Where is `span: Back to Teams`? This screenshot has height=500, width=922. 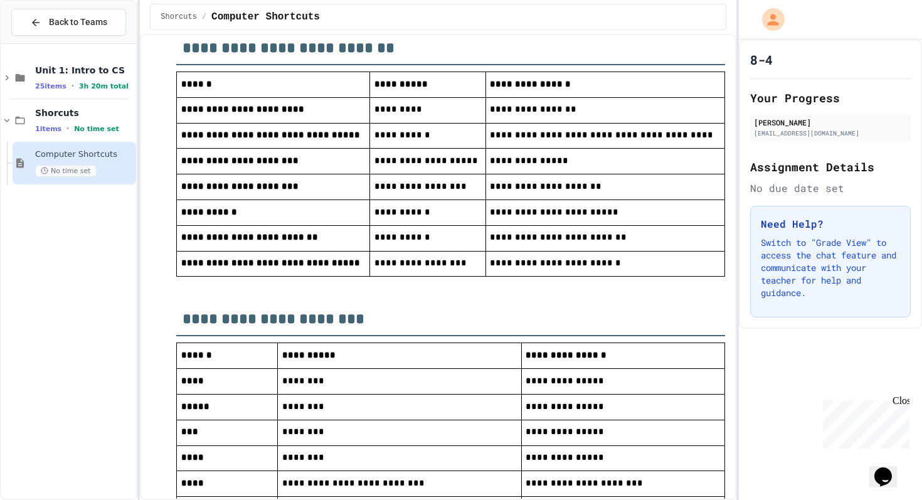
span: Back to Teams is located at coordinates (78, 22).